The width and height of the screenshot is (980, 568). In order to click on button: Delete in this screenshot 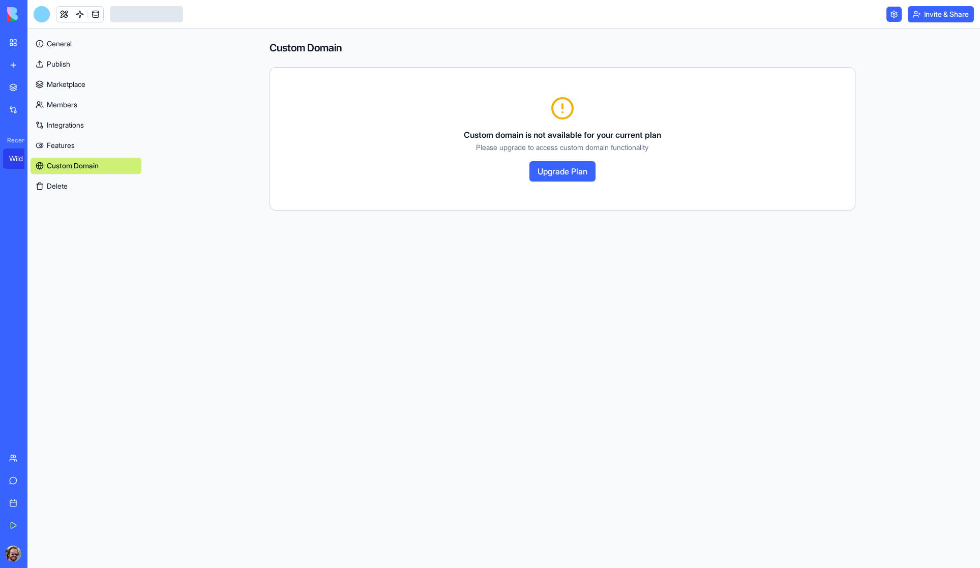, I will do `click(86, 186)`.